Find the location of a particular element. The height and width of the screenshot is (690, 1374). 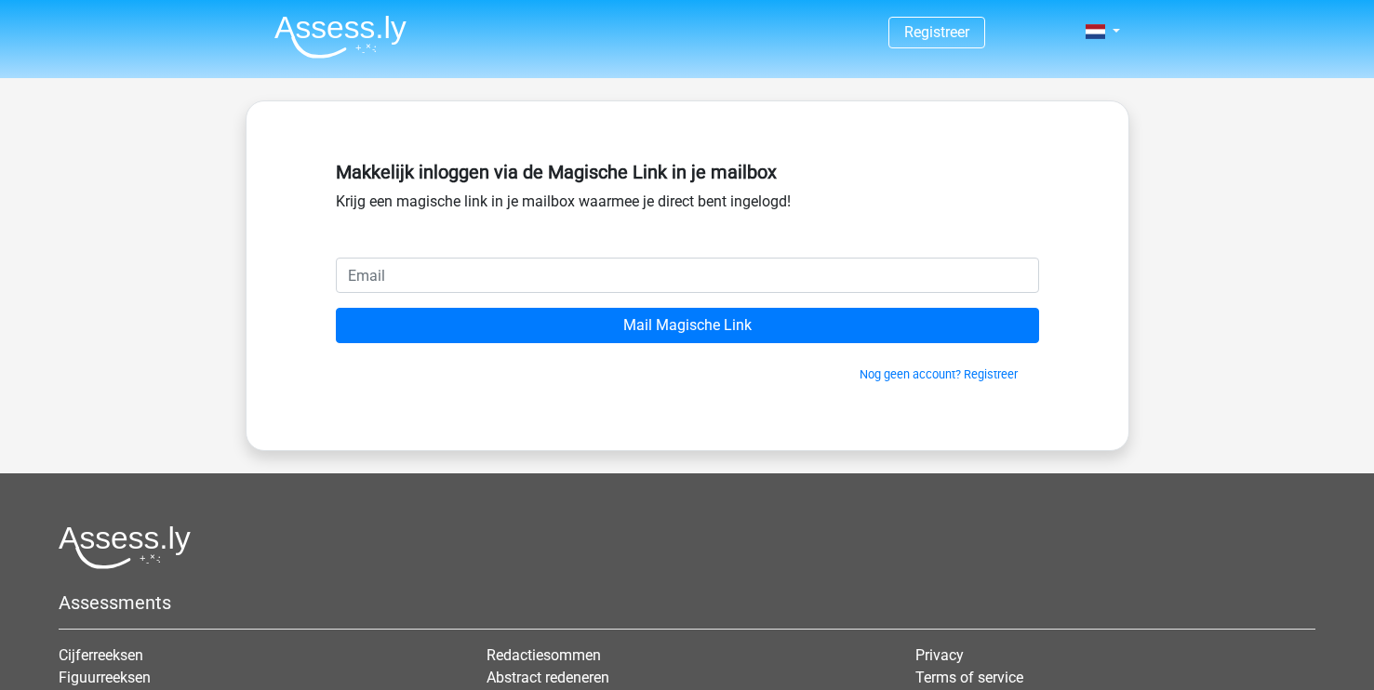

a: Registreer is located at coordinates (937, 32).